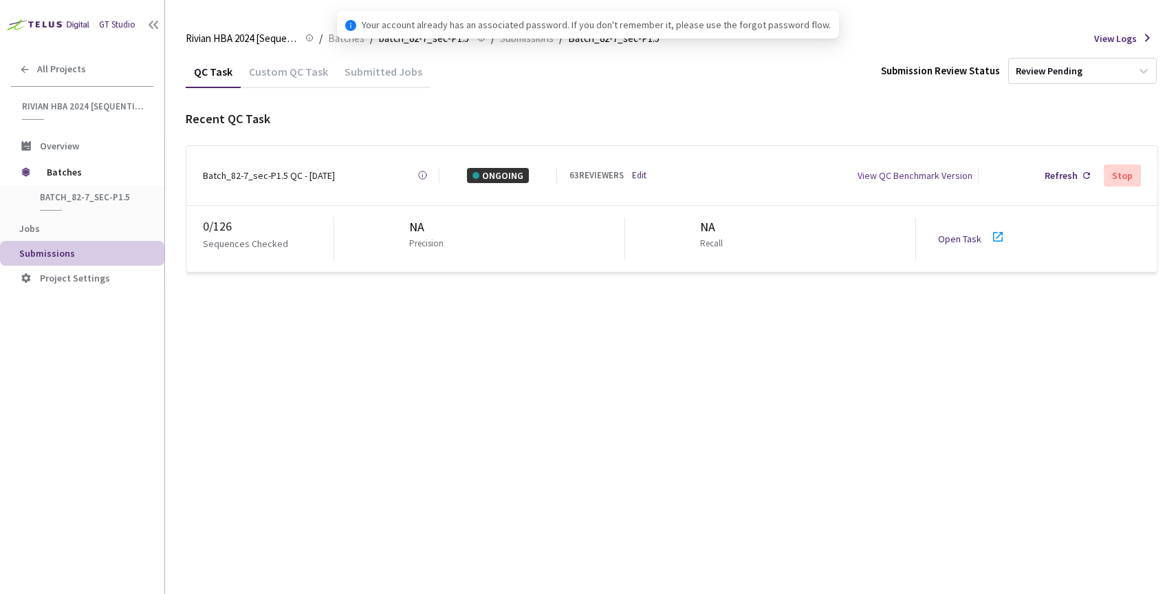  I want to click on div: 63 REVIEWERS, so click(596, 175).